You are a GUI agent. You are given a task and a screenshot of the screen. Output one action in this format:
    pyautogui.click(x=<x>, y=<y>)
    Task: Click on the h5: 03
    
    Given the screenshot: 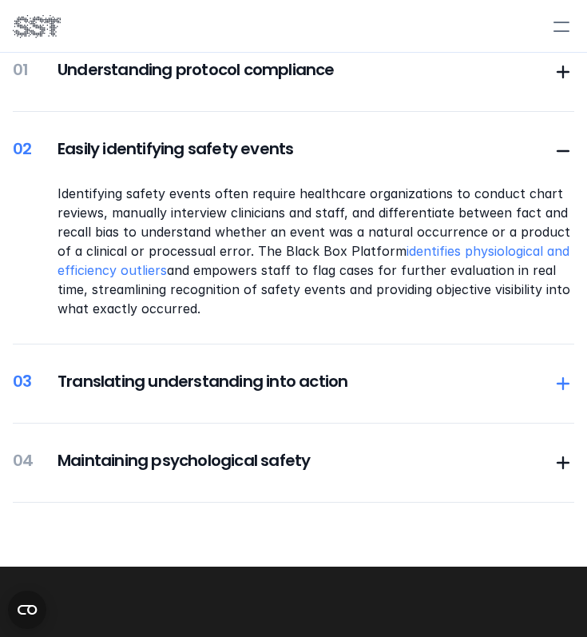 What is the action you would take?
    pyautogui.click(x=26, y=381)
    